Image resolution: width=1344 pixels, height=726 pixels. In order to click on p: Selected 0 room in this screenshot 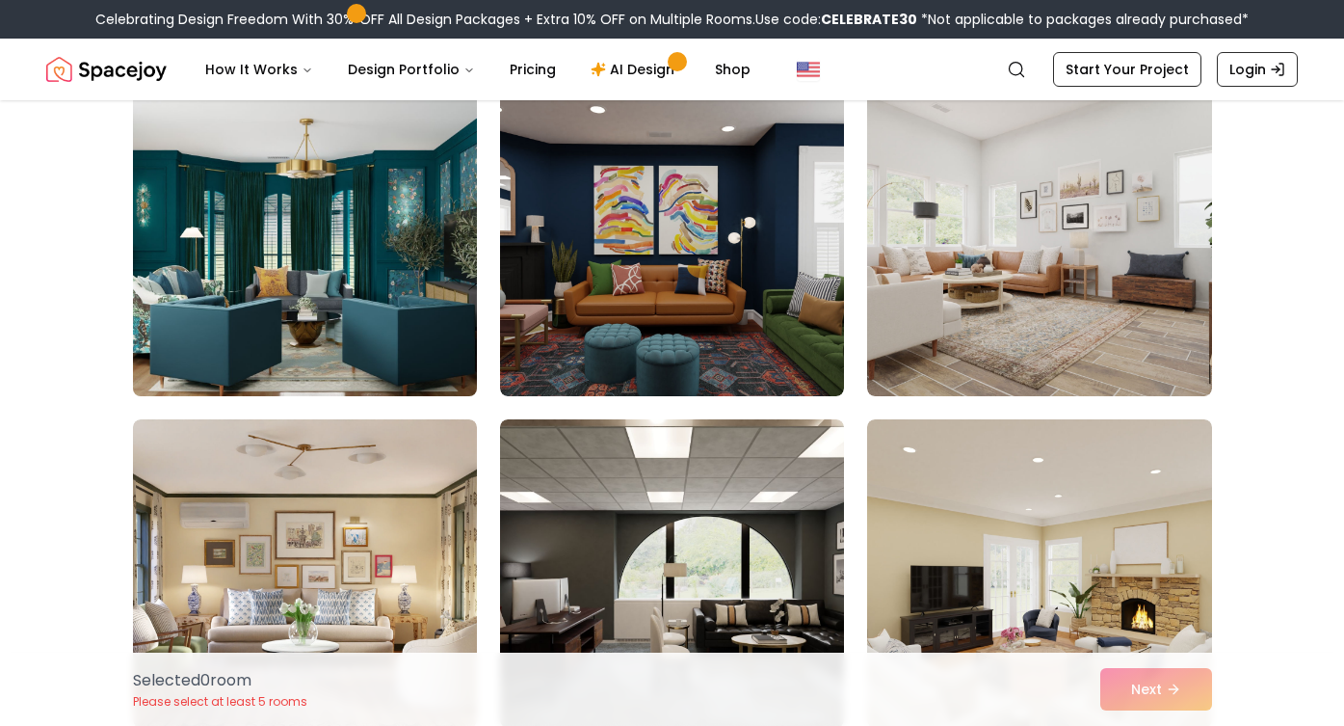, I will do `click(220, 680)`.